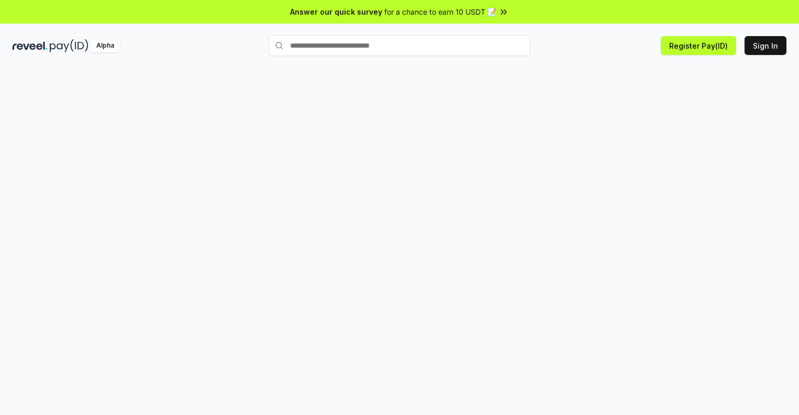  What do you see at coordinates (30, 46) in the screenshot?
I see `img: reveel_dark` at bounding box center [30, 46].